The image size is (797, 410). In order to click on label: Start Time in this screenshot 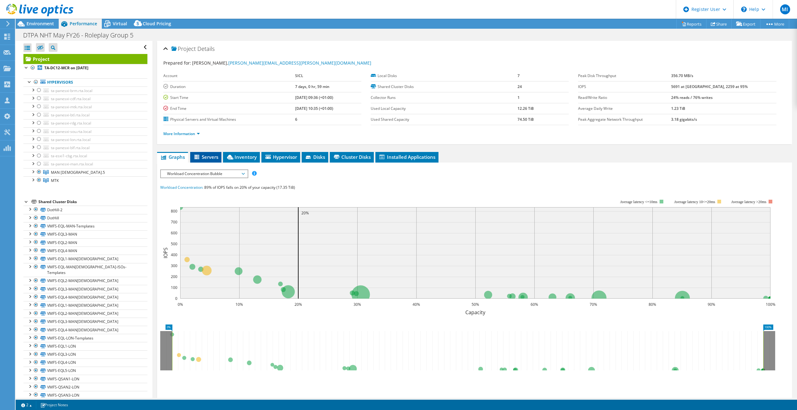, I will do `click(229, 98)`.